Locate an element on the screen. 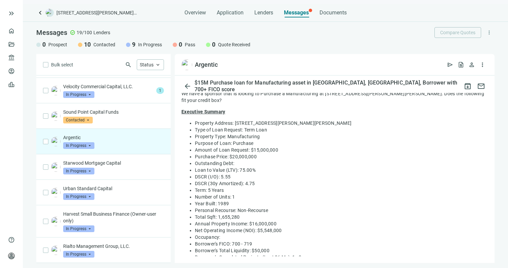  span: keyboard_arrow_left is located at coordinates (40, 13).